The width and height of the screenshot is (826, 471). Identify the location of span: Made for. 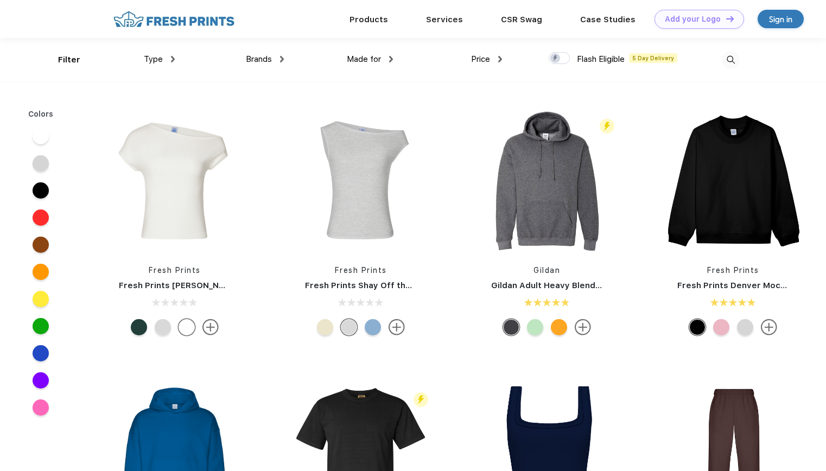
(364, 59).